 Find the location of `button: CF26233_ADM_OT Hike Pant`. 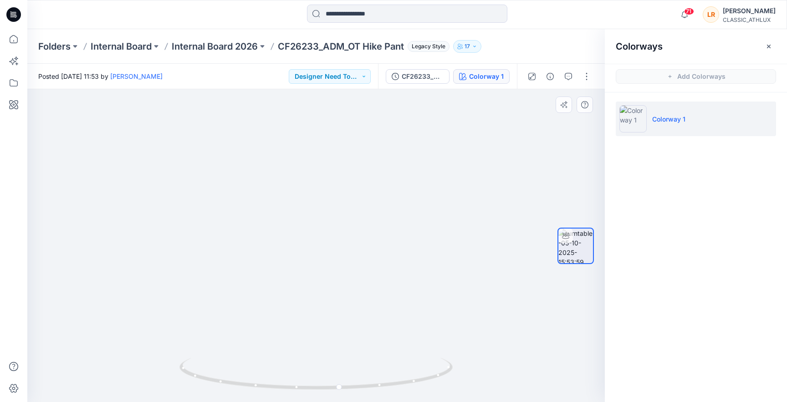

button: CF26233_ADM_OT Hike Pant is located at coordinates (418, 77).